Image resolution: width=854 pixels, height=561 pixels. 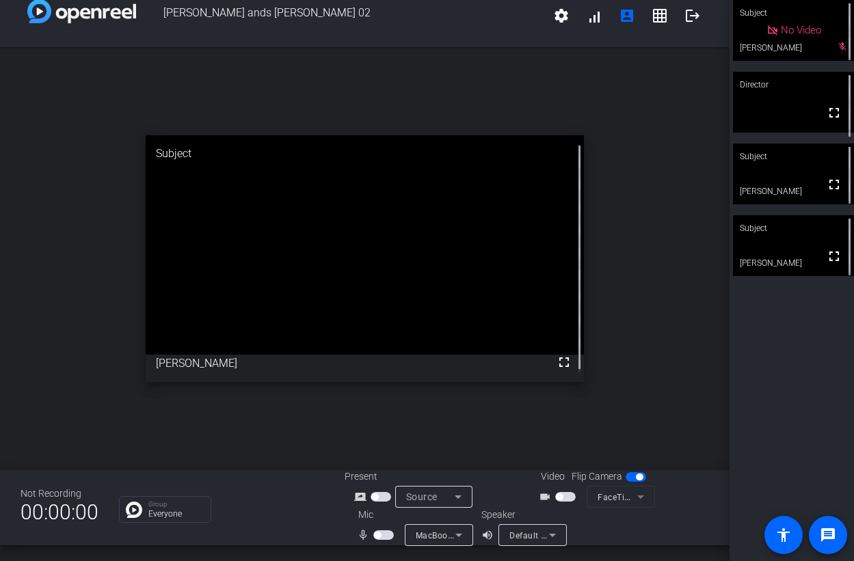 I want to click on mat-icon: settings, so click(x=561, y=16).